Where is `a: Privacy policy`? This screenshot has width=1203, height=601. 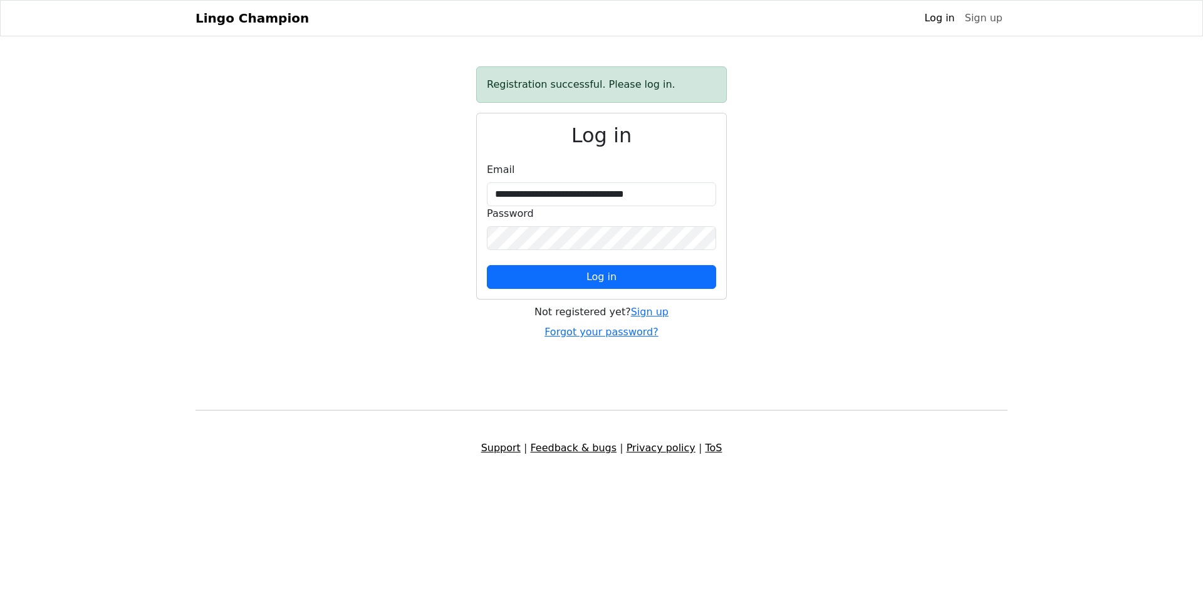 a: Privacy policy is located at coordinates (661, 447).